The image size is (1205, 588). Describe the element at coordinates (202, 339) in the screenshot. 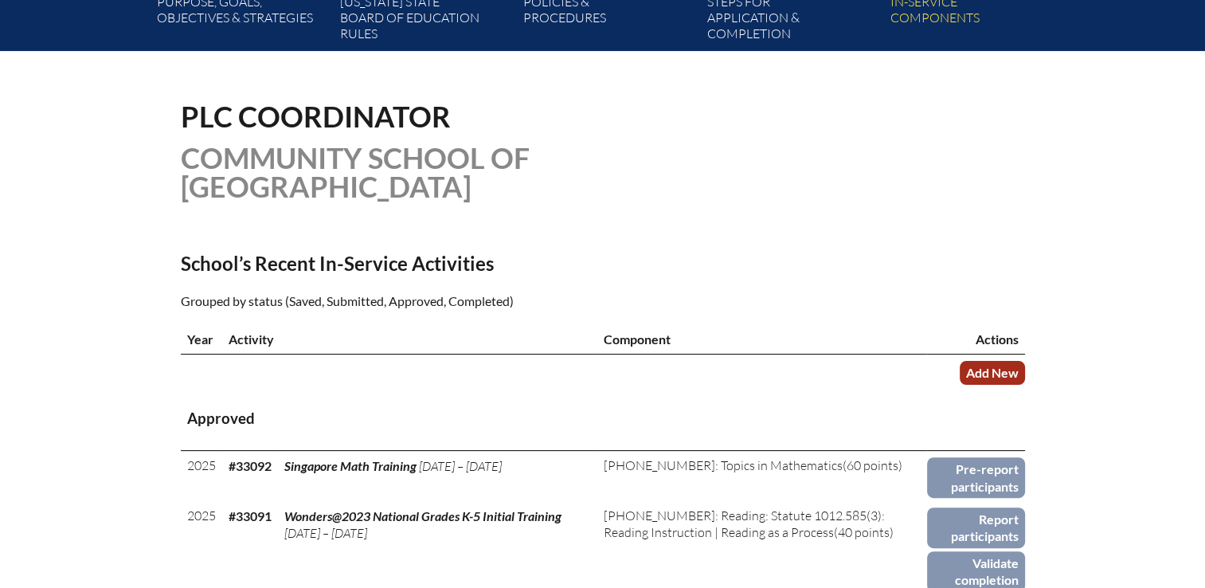

I see `th: Year` at that location.